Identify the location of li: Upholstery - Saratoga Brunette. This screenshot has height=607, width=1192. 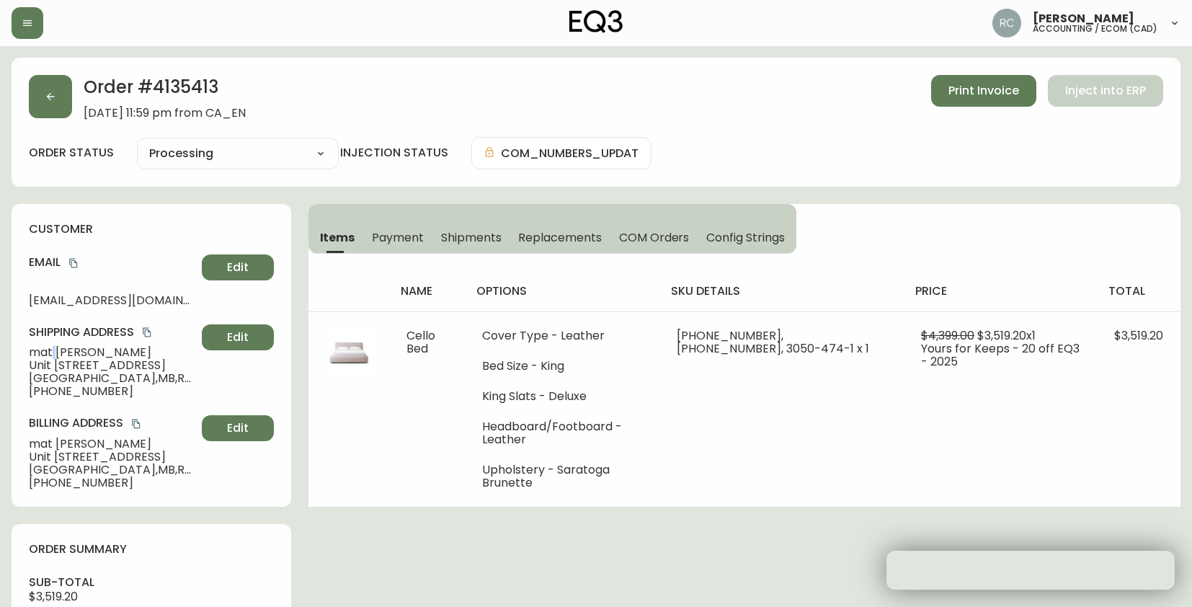
(562, 476).